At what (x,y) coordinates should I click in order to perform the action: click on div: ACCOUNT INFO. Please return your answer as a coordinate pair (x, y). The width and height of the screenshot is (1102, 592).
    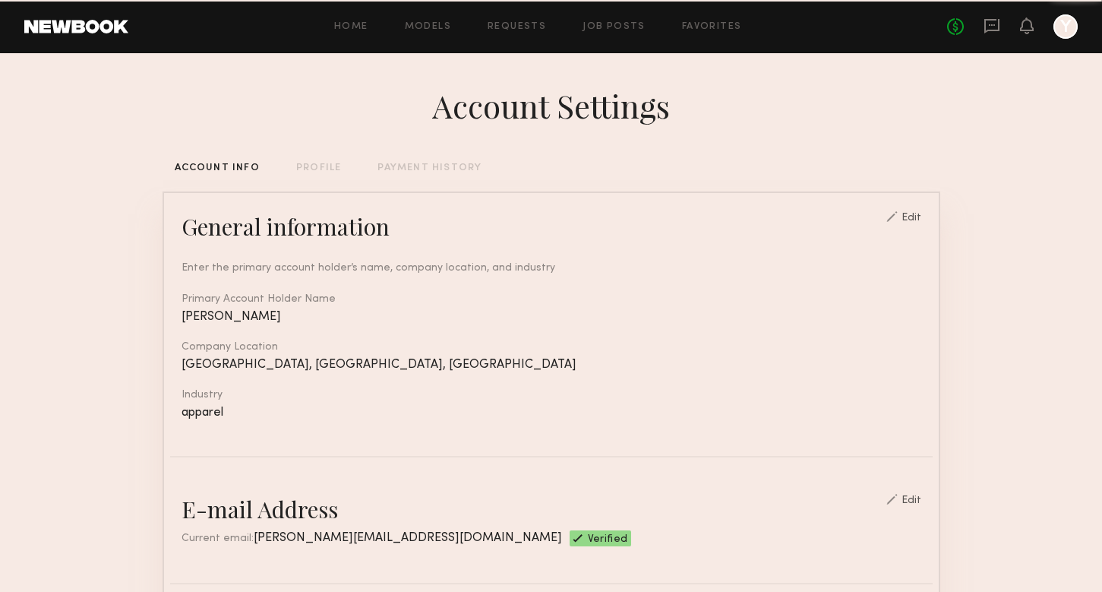
    Looking at the image, I should click on (217, 168).